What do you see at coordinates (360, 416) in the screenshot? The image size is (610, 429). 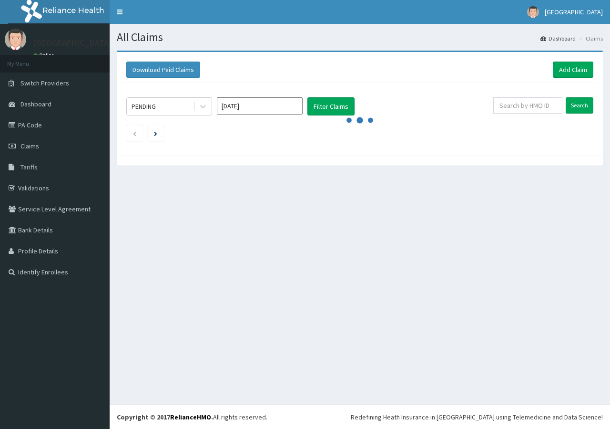 I see `footer: All rights reserved.` at bounding box center [360, 416].